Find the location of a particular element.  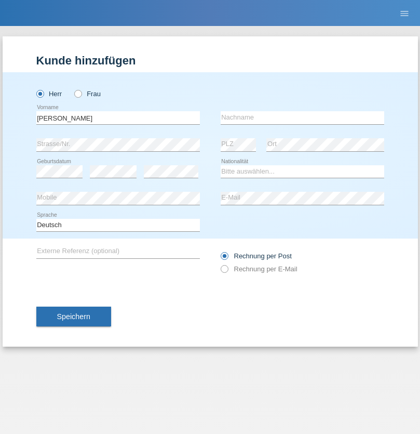

input: Herr is located at coordinates (39, 93).